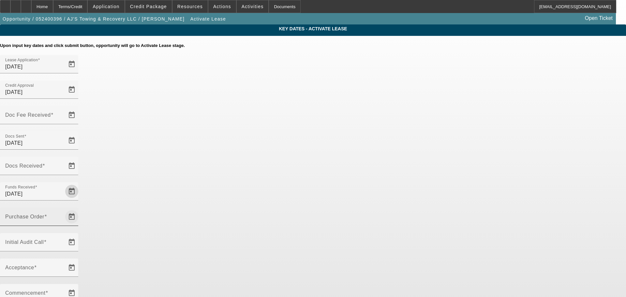 The width and height of the screenshot is (626, 297). Describe the element at coordinates (106, 7) in the screenshot. I see `span: Application` at that location.